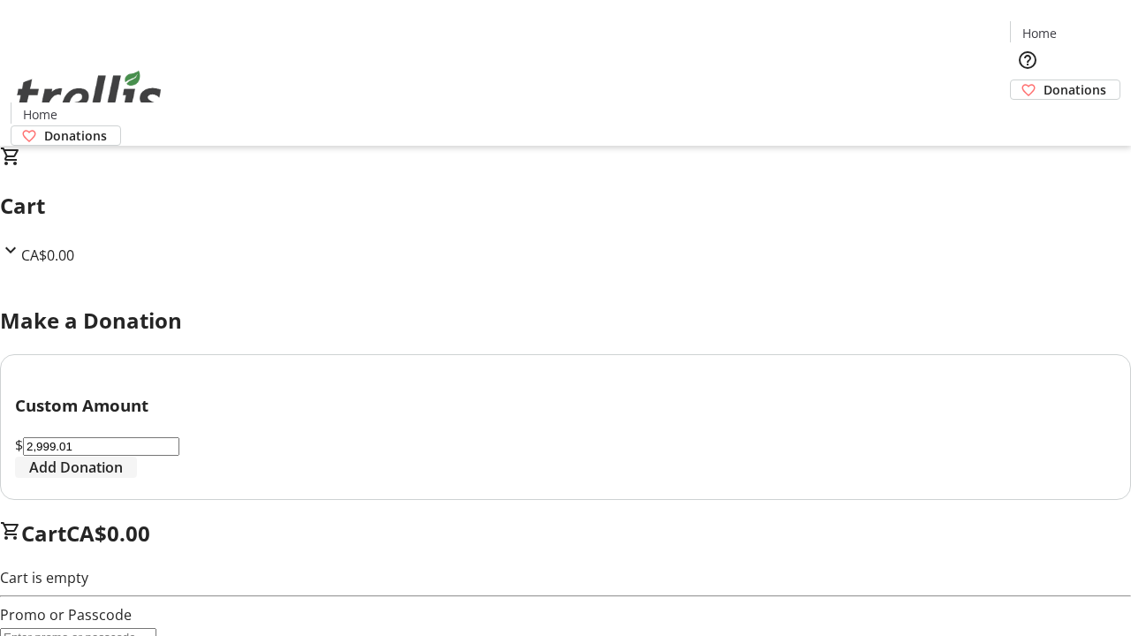  I want to click on button: Add Donation, so click(76, 467).